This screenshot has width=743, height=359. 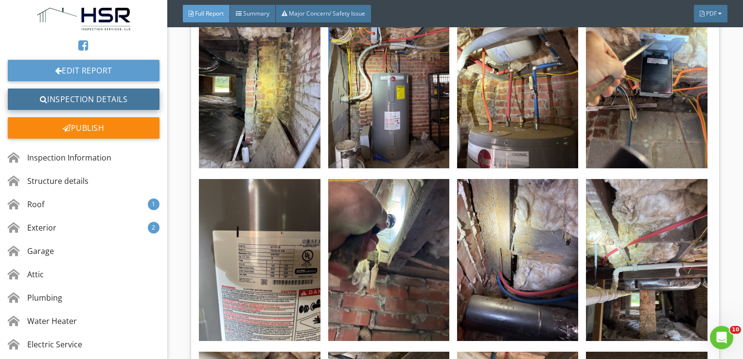 What do you see at coordinates (35, 298) in the screenshot?
I see `div: Plumbing` at bounding box center [35, 298].